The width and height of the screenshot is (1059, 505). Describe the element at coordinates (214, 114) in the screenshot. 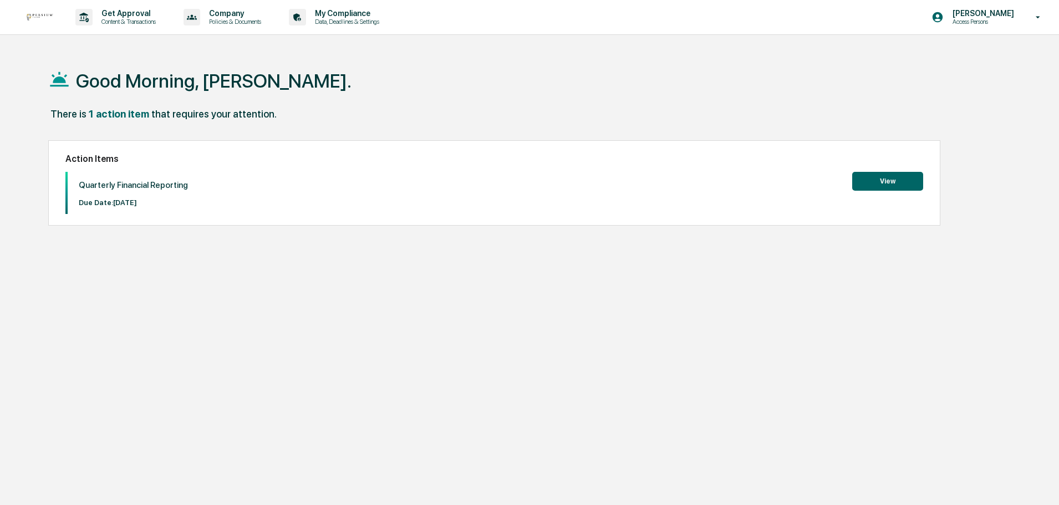

I see `div: that requires your attention.` at that location.